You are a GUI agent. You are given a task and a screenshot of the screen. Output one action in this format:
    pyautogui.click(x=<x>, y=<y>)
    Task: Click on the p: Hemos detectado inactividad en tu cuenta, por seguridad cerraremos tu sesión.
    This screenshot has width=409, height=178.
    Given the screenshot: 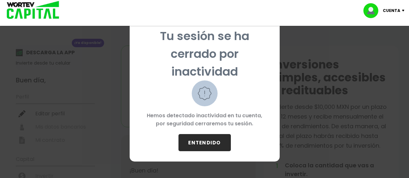 What is the action you would take?
    pyautogui.click(x=205, y=120)
    